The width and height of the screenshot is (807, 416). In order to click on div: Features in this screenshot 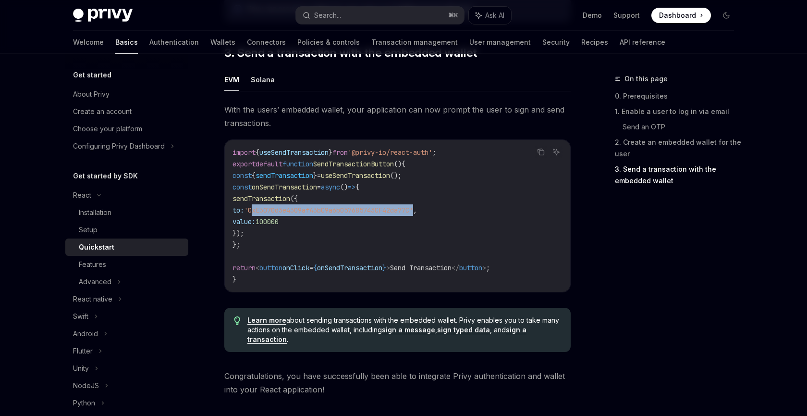, I will do `click(92, 264)`.